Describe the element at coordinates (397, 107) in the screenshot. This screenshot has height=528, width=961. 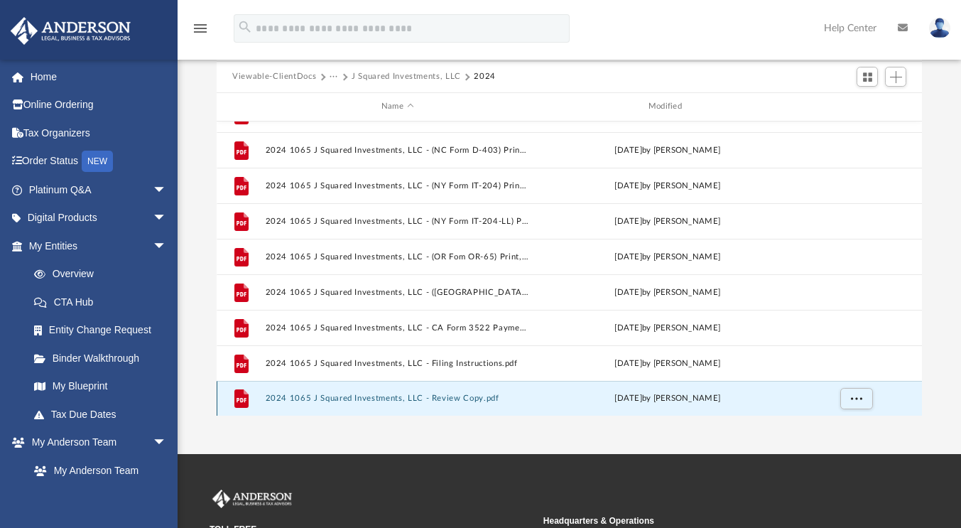
I see `div: Name` at that location.